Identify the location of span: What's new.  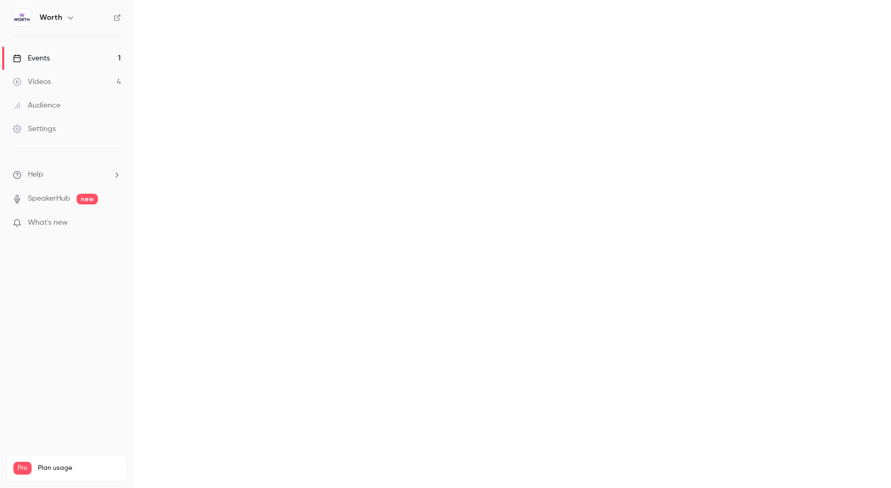
(48, 223).